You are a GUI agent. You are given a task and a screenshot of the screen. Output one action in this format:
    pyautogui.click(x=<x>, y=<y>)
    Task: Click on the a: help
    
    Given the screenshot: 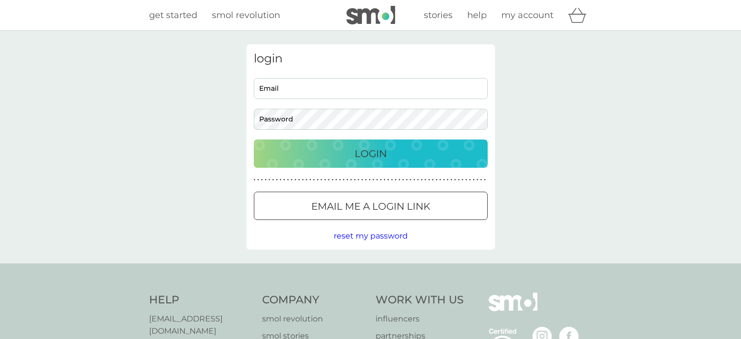 What is the action you would take?
    pyautogui.click(x=477, y=15)
    